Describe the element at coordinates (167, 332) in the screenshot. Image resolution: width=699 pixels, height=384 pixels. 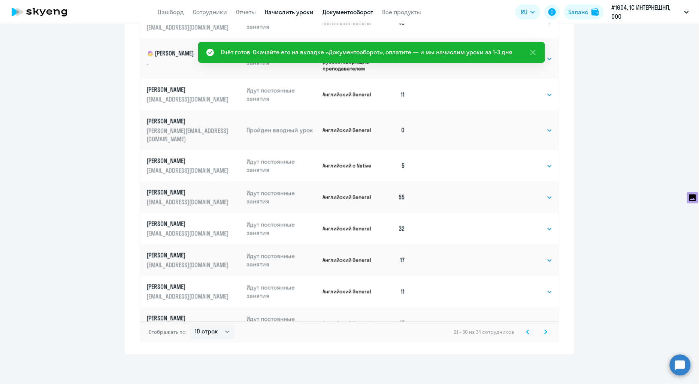
I see `span: Отображать по:` at that location.